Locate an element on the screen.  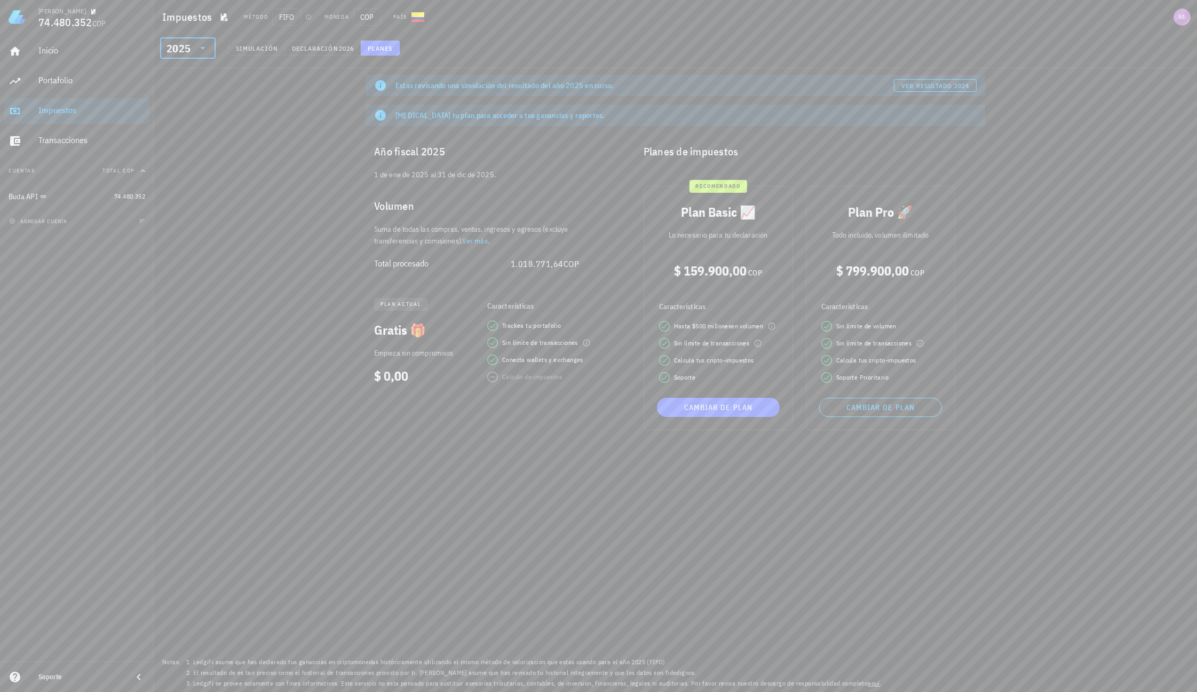
div: Impuestos is located at coordinates (92, 110).